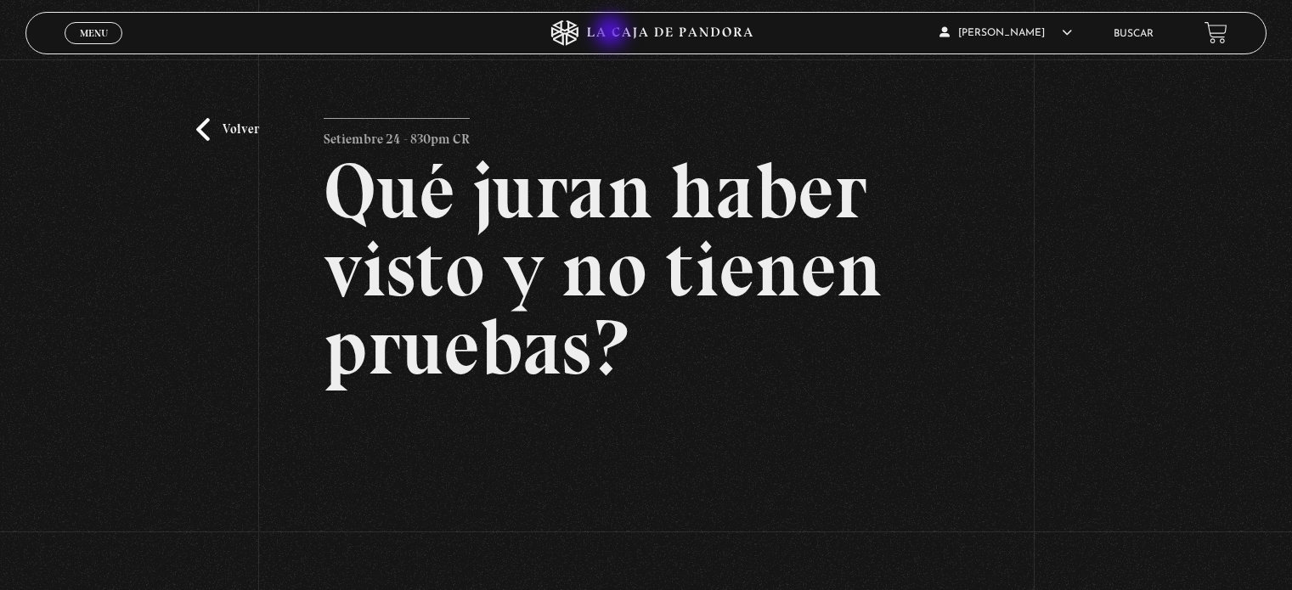  What do you see at coordinates (1216, 32) in the screenshot?
I see `a: View your shopping cart` at bounding box center [1216, 32].